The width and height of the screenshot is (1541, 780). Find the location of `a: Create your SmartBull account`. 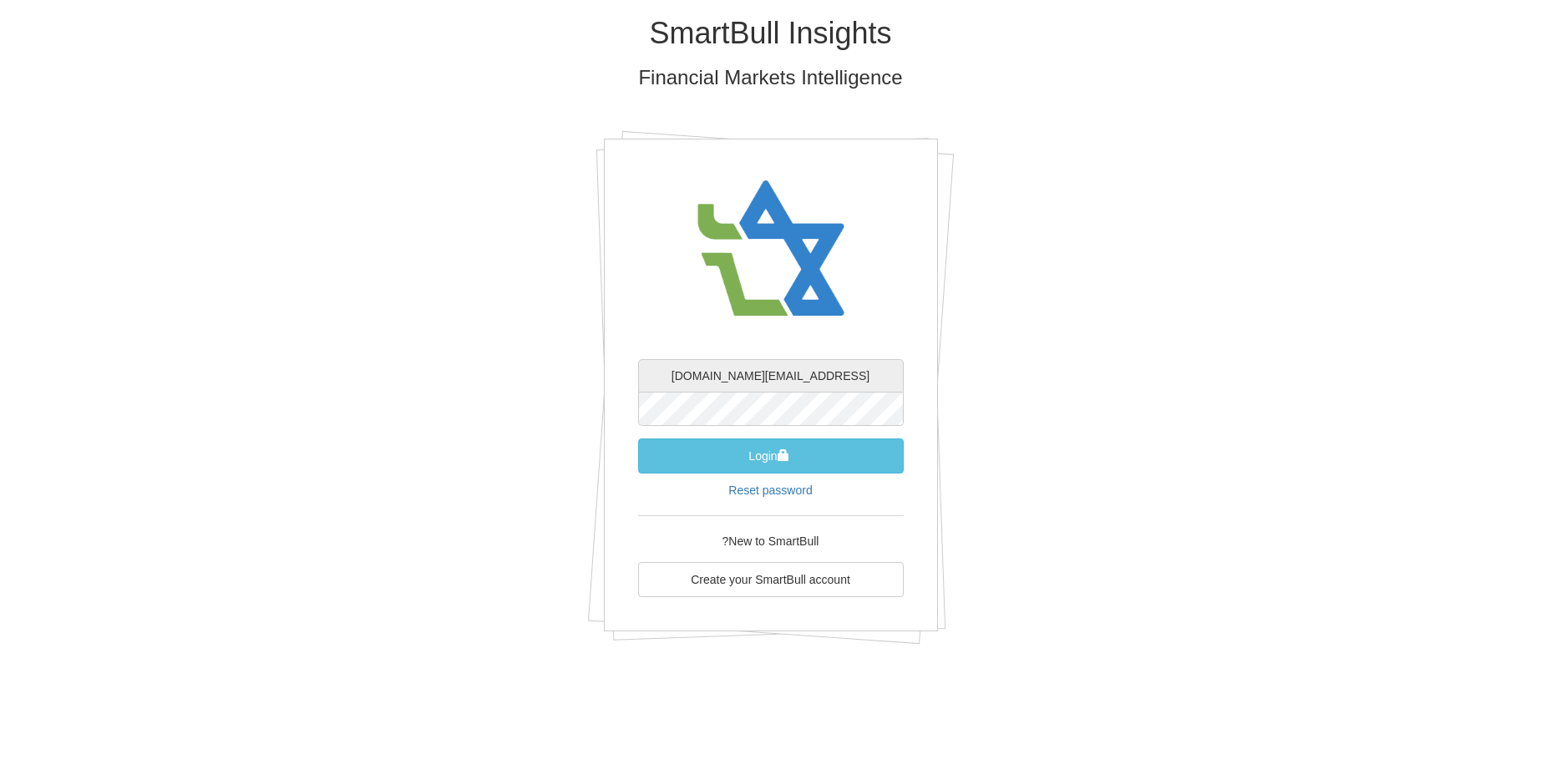

a: Create your SmartBull account is located at coordinates (771, 580).